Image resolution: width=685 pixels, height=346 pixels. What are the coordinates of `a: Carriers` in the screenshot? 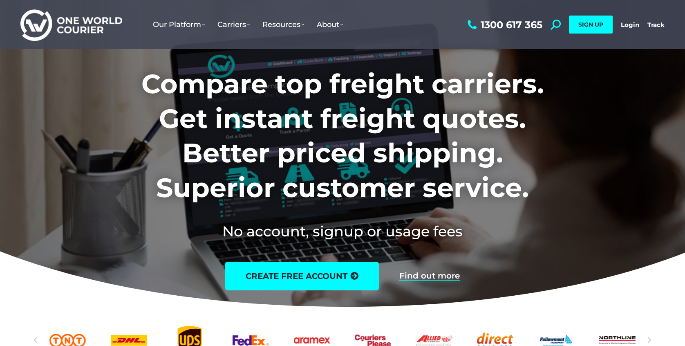 It's located at (234, 25).